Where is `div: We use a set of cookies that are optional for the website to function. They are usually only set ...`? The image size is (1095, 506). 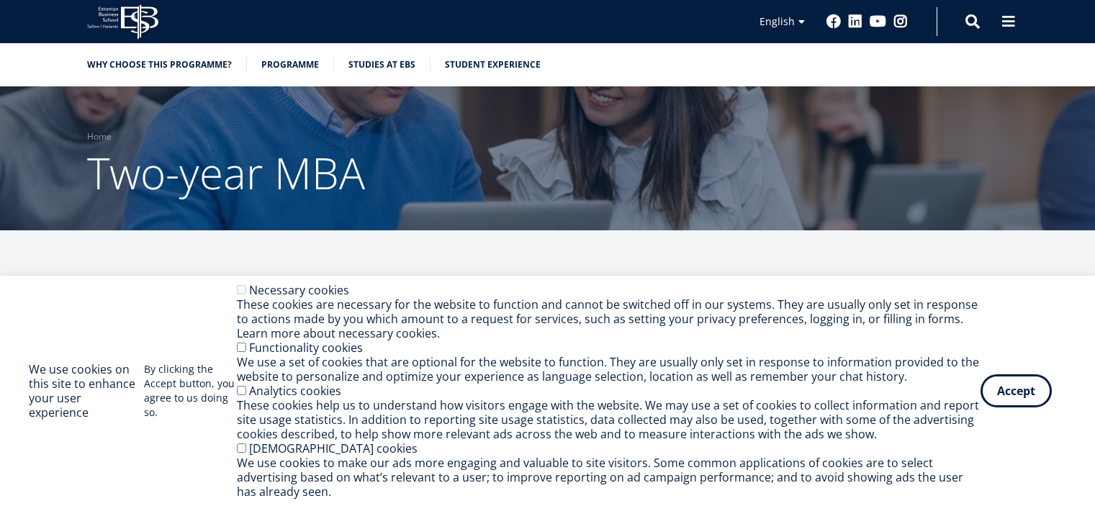
div: We use a set of cookies that are optional for the website to function. They are usually only set ... is located at coordinates (608, 369).